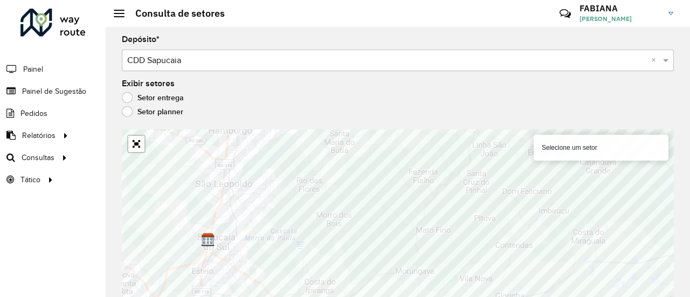  I want to click on h2: Consulta de setores, so click(175, 13).